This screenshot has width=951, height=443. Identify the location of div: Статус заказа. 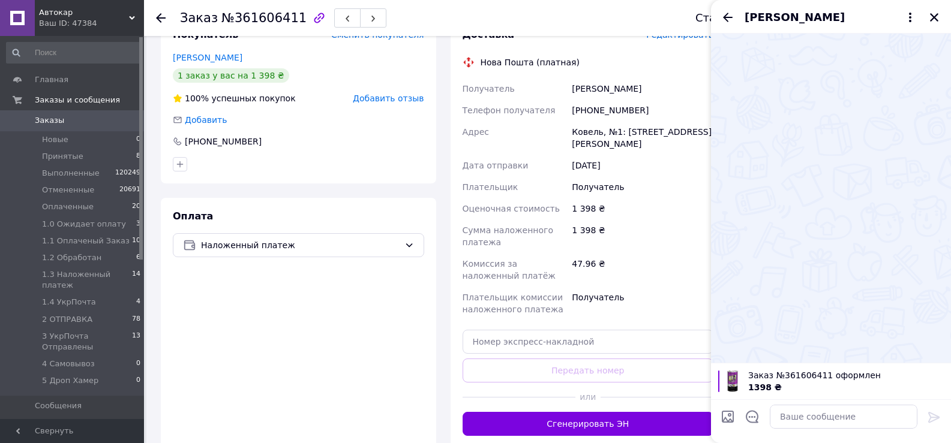
(735, 18).